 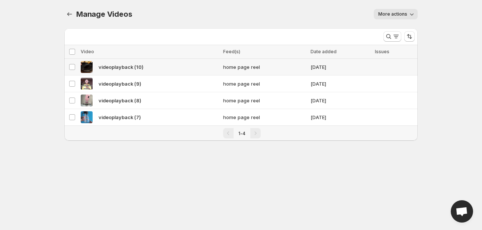 What do you see at coordinates (120, 84) in the screenshot?
I see `span: videoplayback (9)` at bounding box center [120, 84].